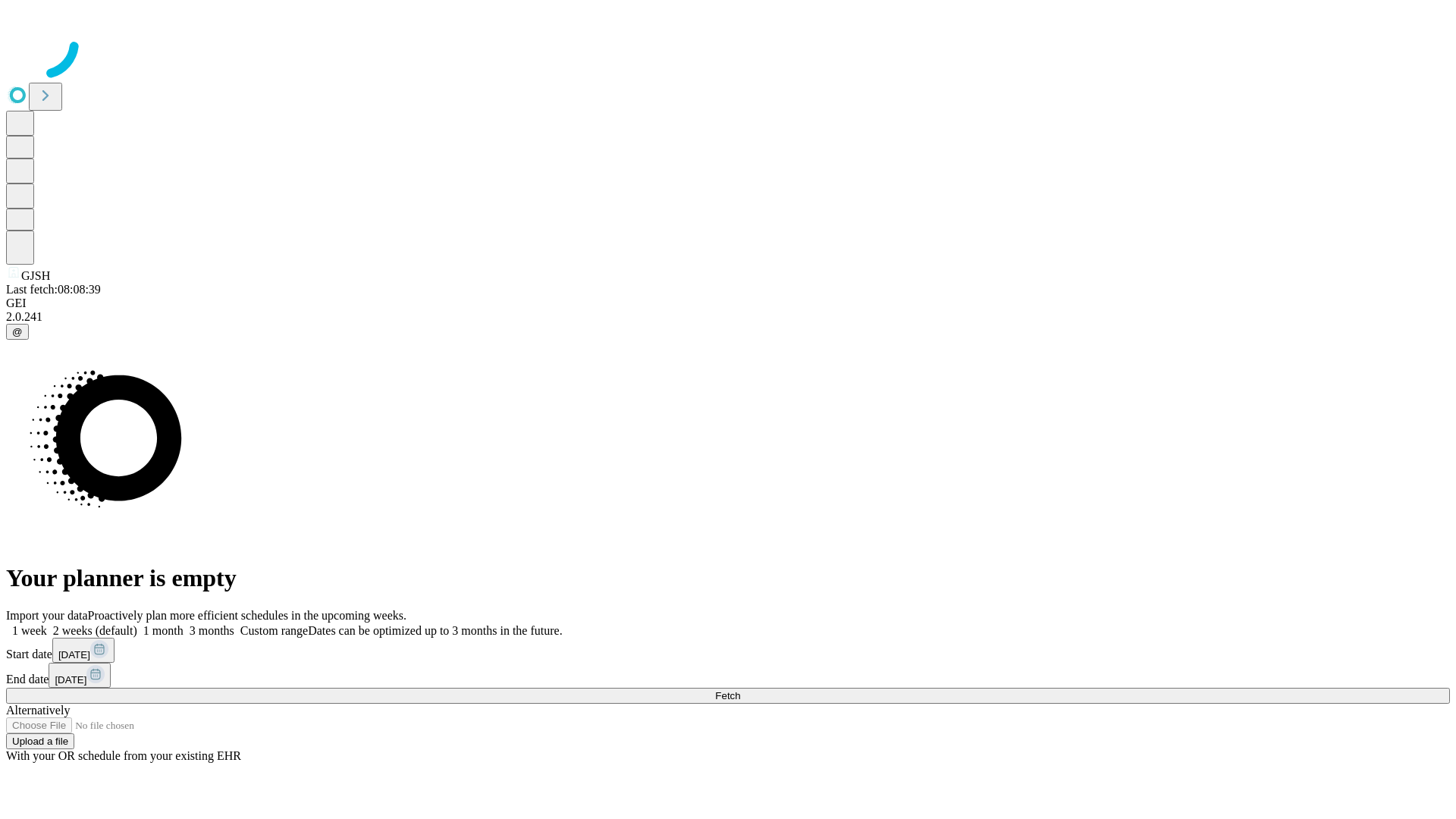  What do you see at coordinates (274, 630) in the screenshot?
I see `span: Custom range` at bounding box center [274, 630].